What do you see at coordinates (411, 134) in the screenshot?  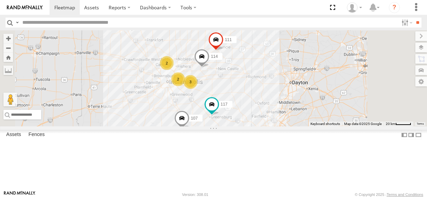 I see `label: Dock Summary Table to the Right` at bounding box center [411, 134].